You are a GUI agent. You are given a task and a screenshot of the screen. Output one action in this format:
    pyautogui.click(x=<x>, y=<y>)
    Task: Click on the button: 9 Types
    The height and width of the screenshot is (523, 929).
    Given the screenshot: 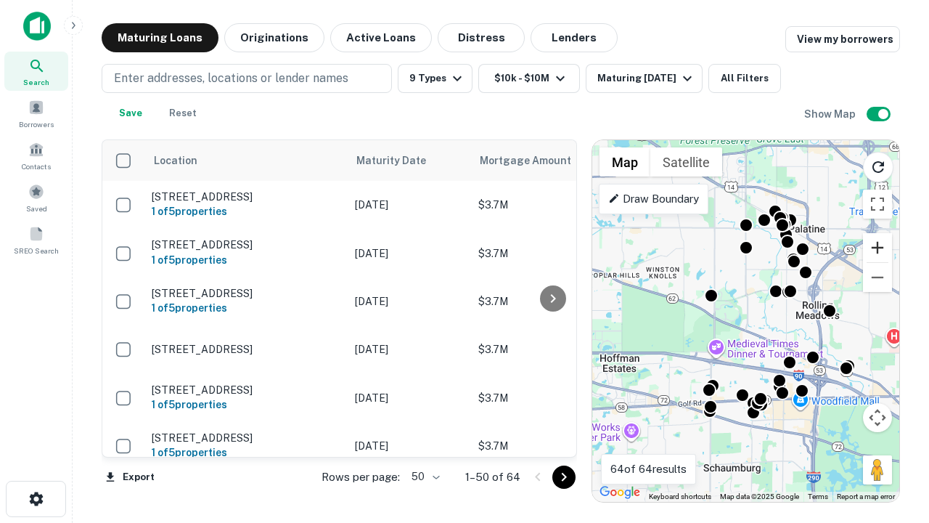 What is the action you would take?
    pyautogui.click(x=435, y=78)
    